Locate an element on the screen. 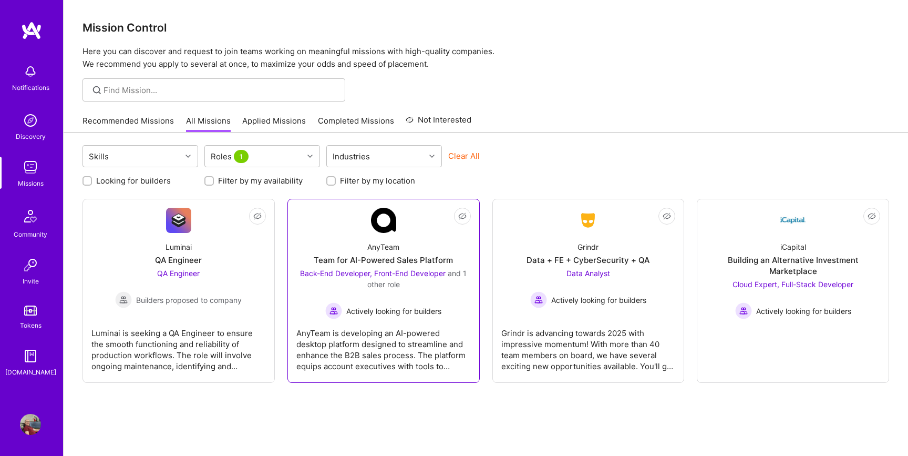  a: Not Interested is located at coordinates (438, 123).